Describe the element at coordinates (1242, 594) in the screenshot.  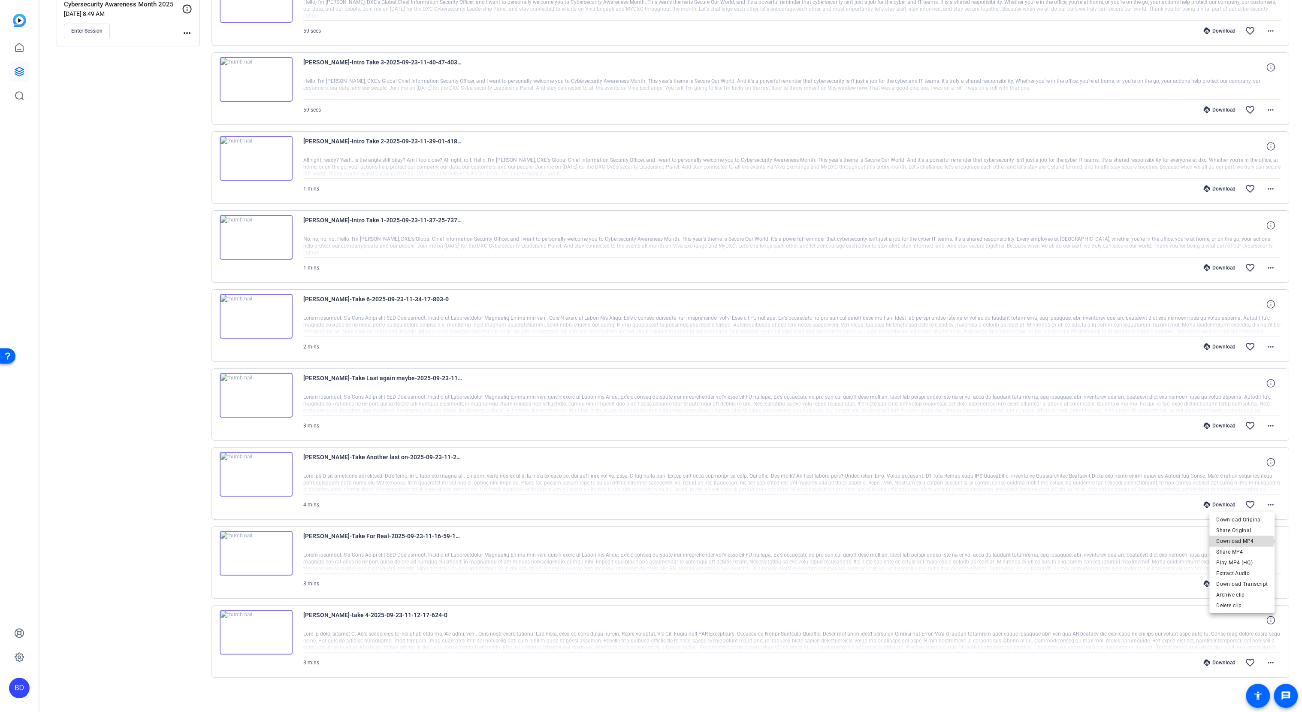
I see `span: Archive clip` at that location.